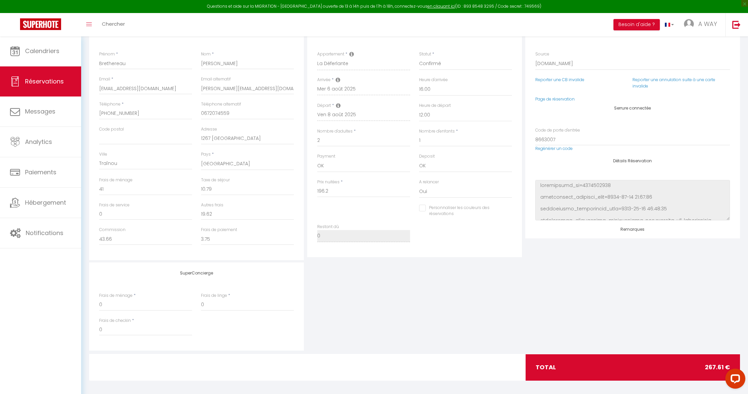  Describe the element at coordinates (206, 154) in the screenshot. I see `label: Pays` at that location.